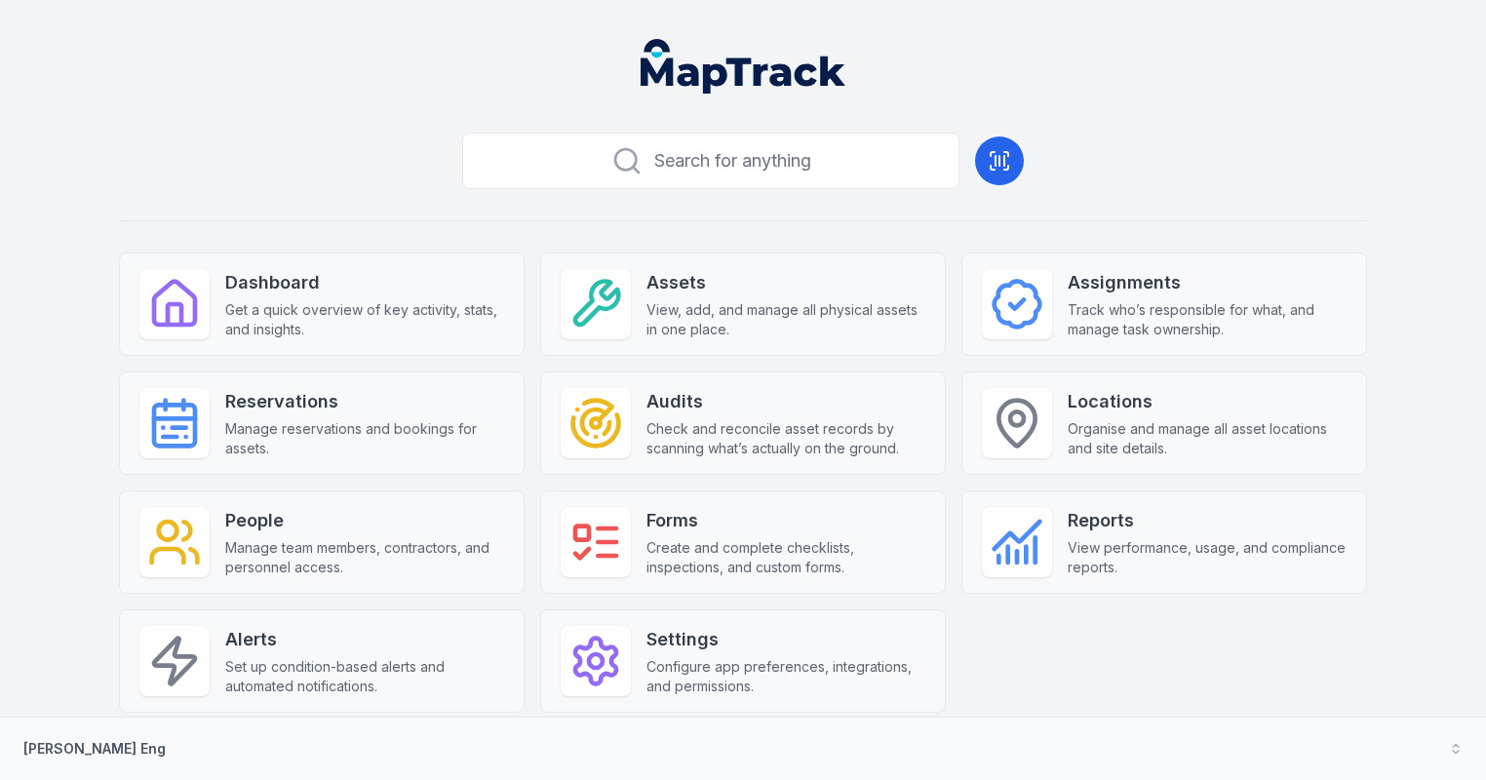 The width and height of the screenshot is (1486, 780). Describe the element at coordinates (1207, 320) in the screenshot. I see `span: Track who’s responsible for what, and manage task ownership.` at that location.